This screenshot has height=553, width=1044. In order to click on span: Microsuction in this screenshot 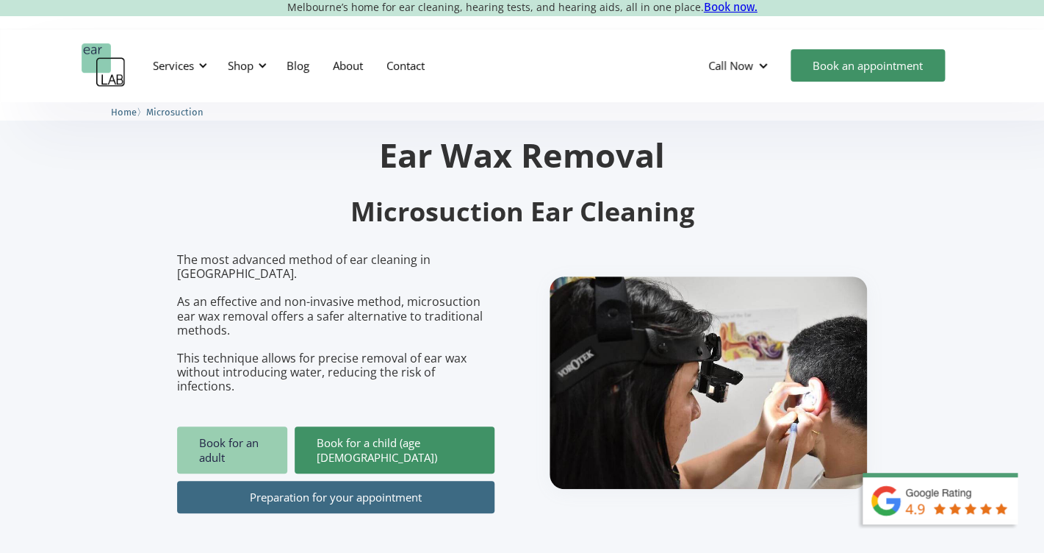, I will do `click(175, 112)`.